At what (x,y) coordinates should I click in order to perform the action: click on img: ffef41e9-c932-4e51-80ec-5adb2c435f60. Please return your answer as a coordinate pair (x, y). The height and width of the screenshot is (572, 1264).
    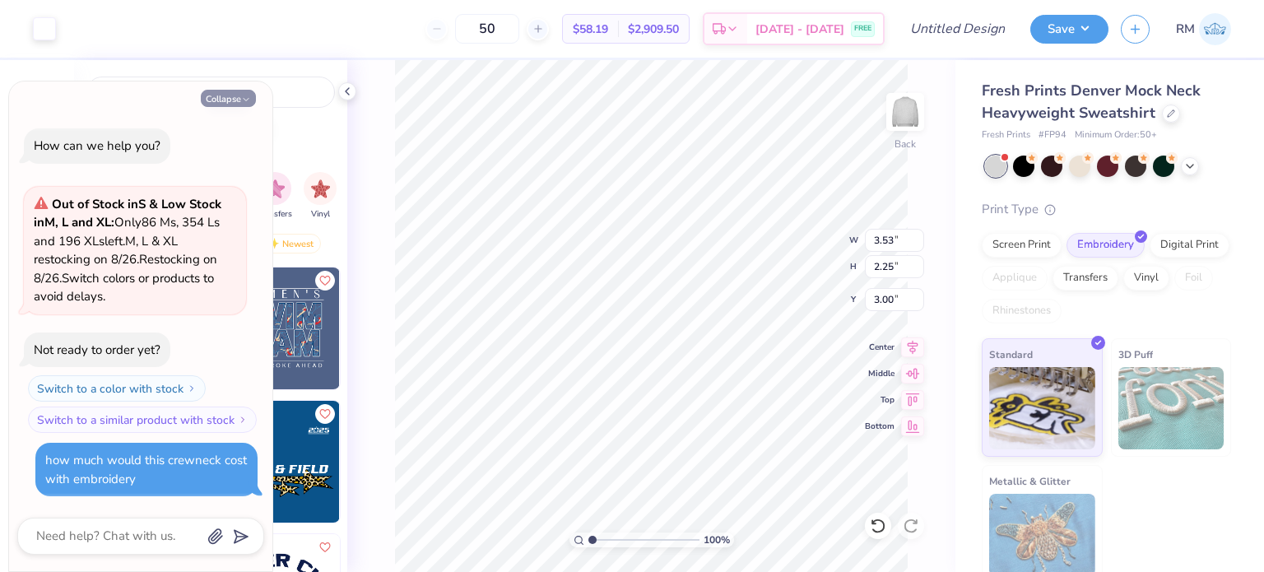
    Looking at the image, I should click on (400, 328).